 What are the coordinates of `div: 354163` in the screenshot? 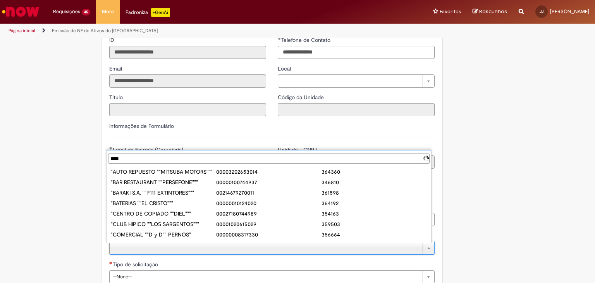 It's located at (374, 213).